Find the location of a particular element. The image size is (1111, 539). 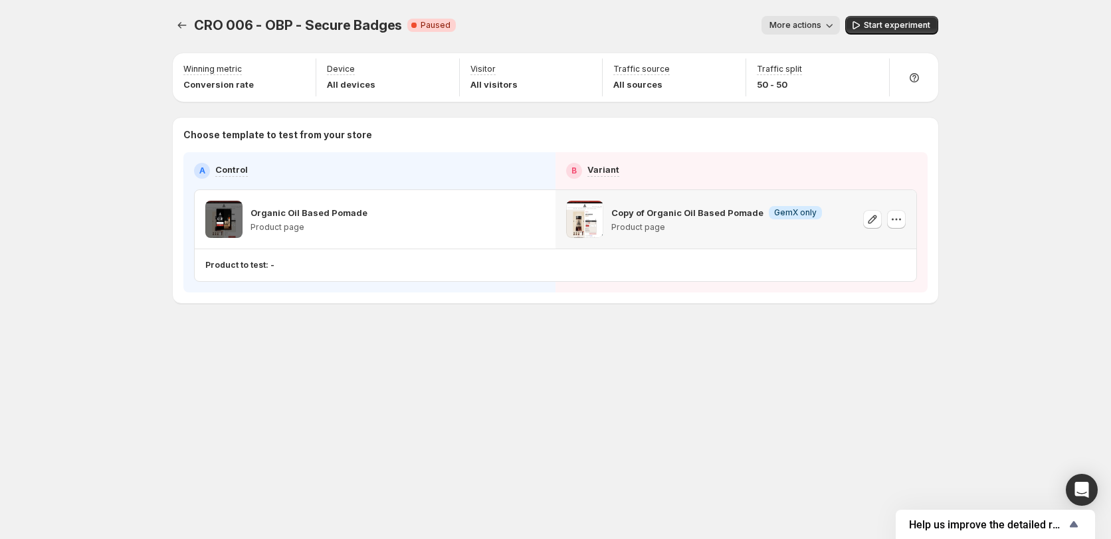

p: Conversion rate is located at coordinates (219, 84).